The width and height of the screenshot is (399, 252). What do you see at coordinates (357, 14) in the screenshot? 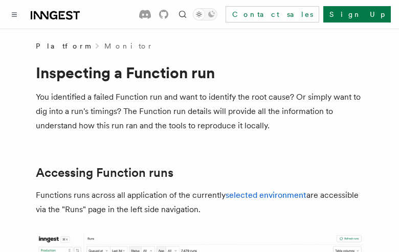
I see `a: Sign Up` at bounding box center [357, 14].